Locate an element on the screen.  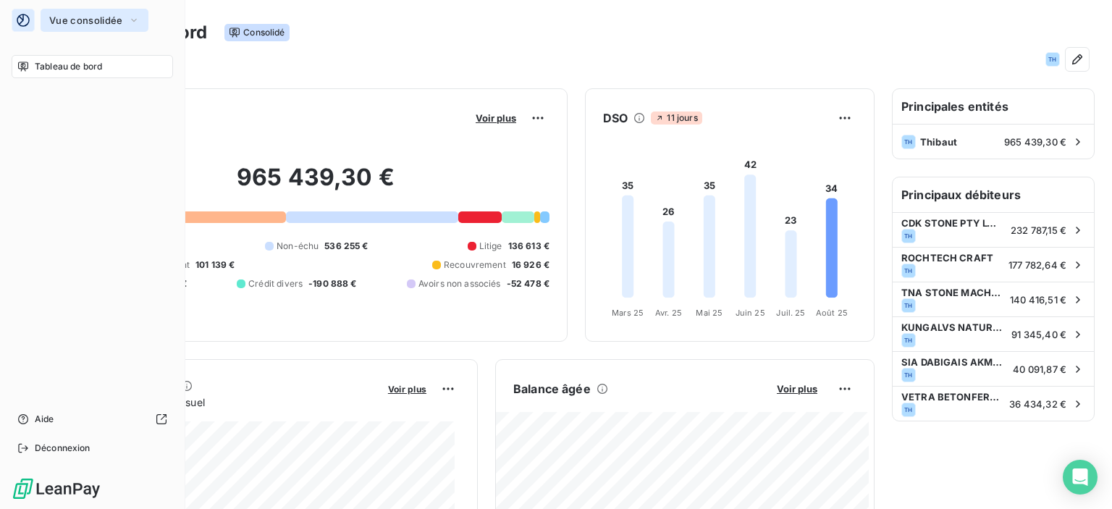
a: Aide is located at coordinates (92, 419).